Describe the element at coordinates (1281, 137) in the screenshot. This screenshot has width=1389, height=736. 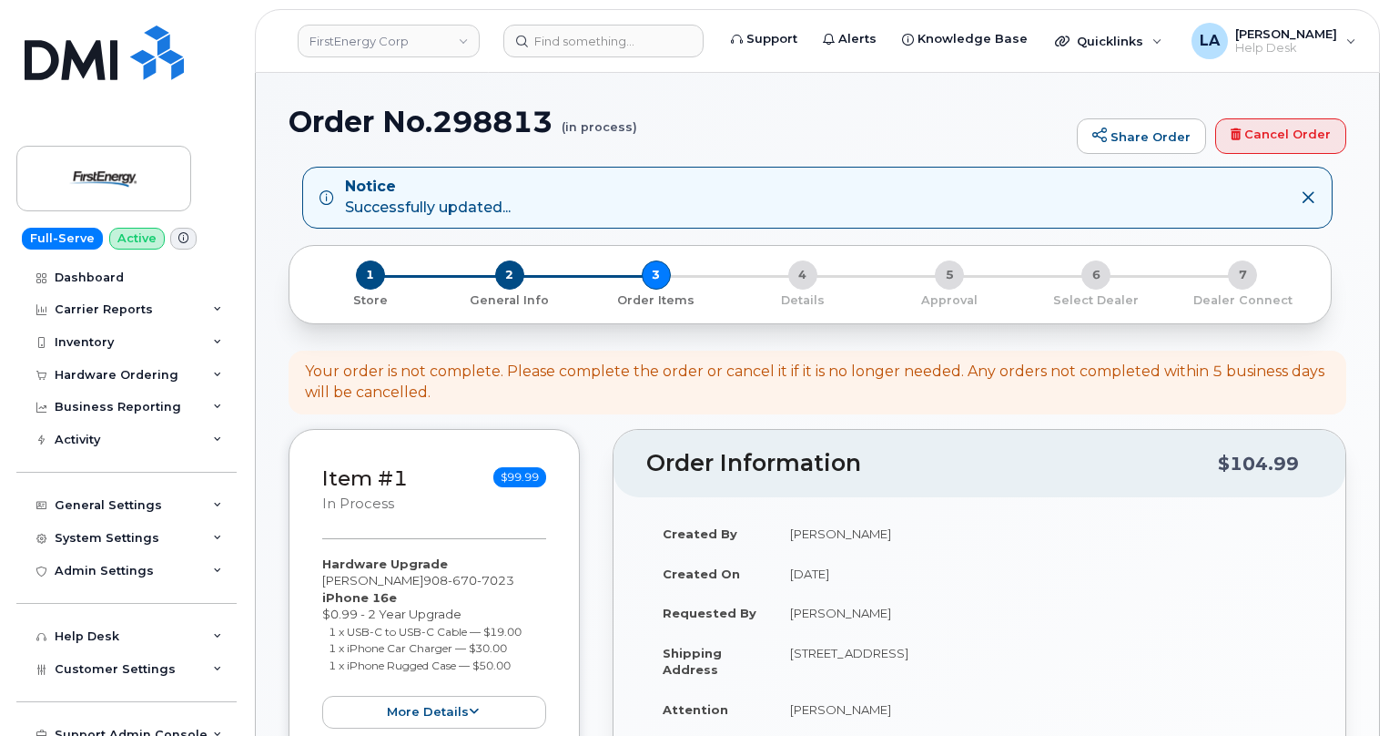
I see `a: Cancel Order` at that location.